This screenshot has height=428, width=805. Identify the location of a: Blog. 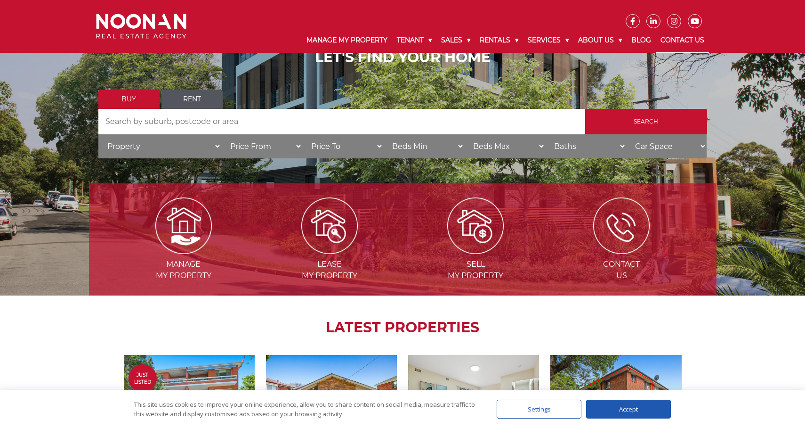
(641, 40).